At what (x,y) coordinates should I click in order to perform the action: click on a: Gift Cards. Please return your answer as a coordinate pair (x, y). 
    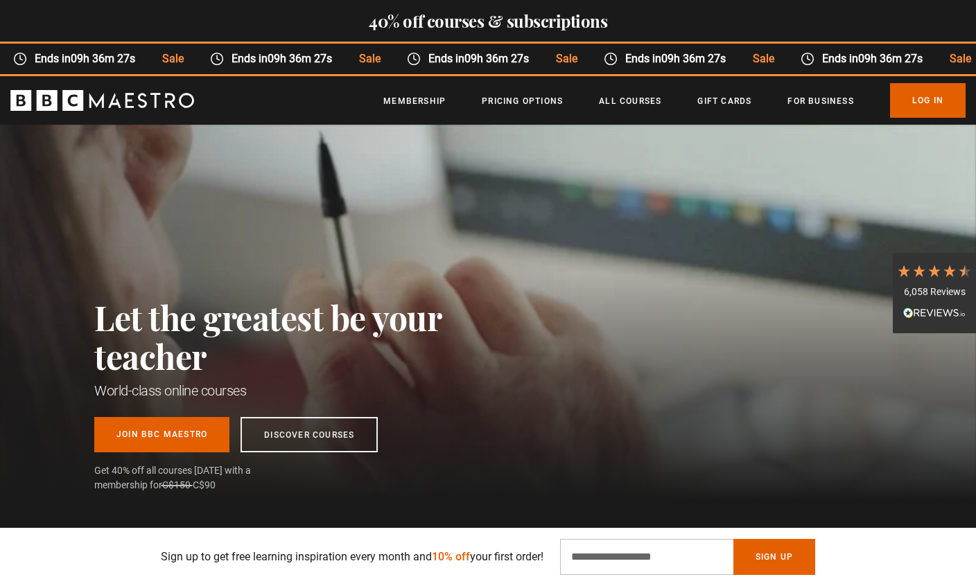
    Looking at the image, I should click on (724, 101).